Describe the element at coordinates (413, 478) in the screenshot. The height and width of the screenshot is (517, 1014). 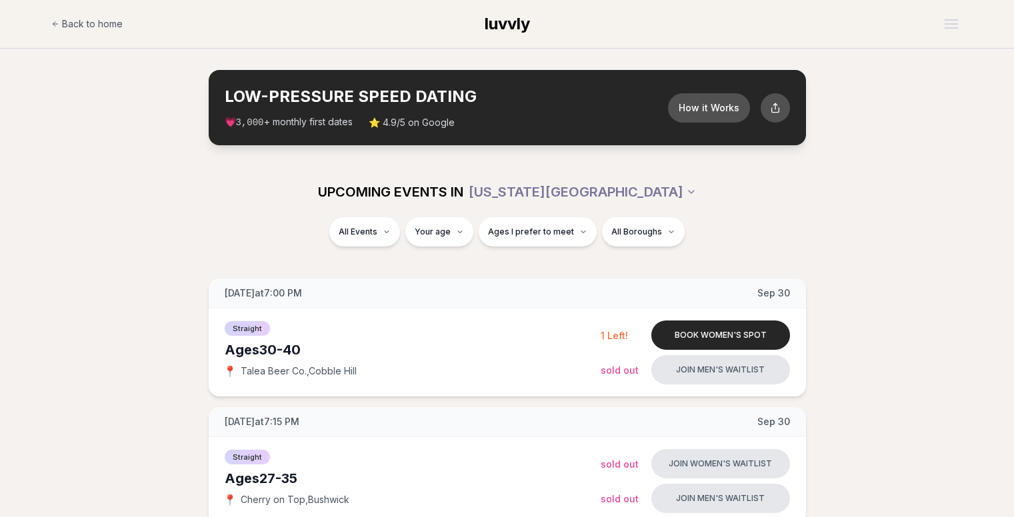
I see `div: Ages 27-35` at that location.